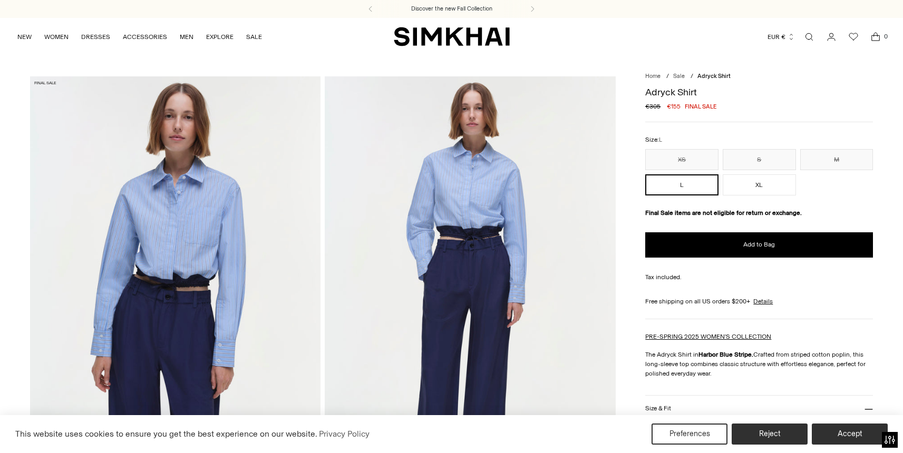 The height and width of the screenshot is (453, 903). I want to click on button: XS, so click(681, 160).